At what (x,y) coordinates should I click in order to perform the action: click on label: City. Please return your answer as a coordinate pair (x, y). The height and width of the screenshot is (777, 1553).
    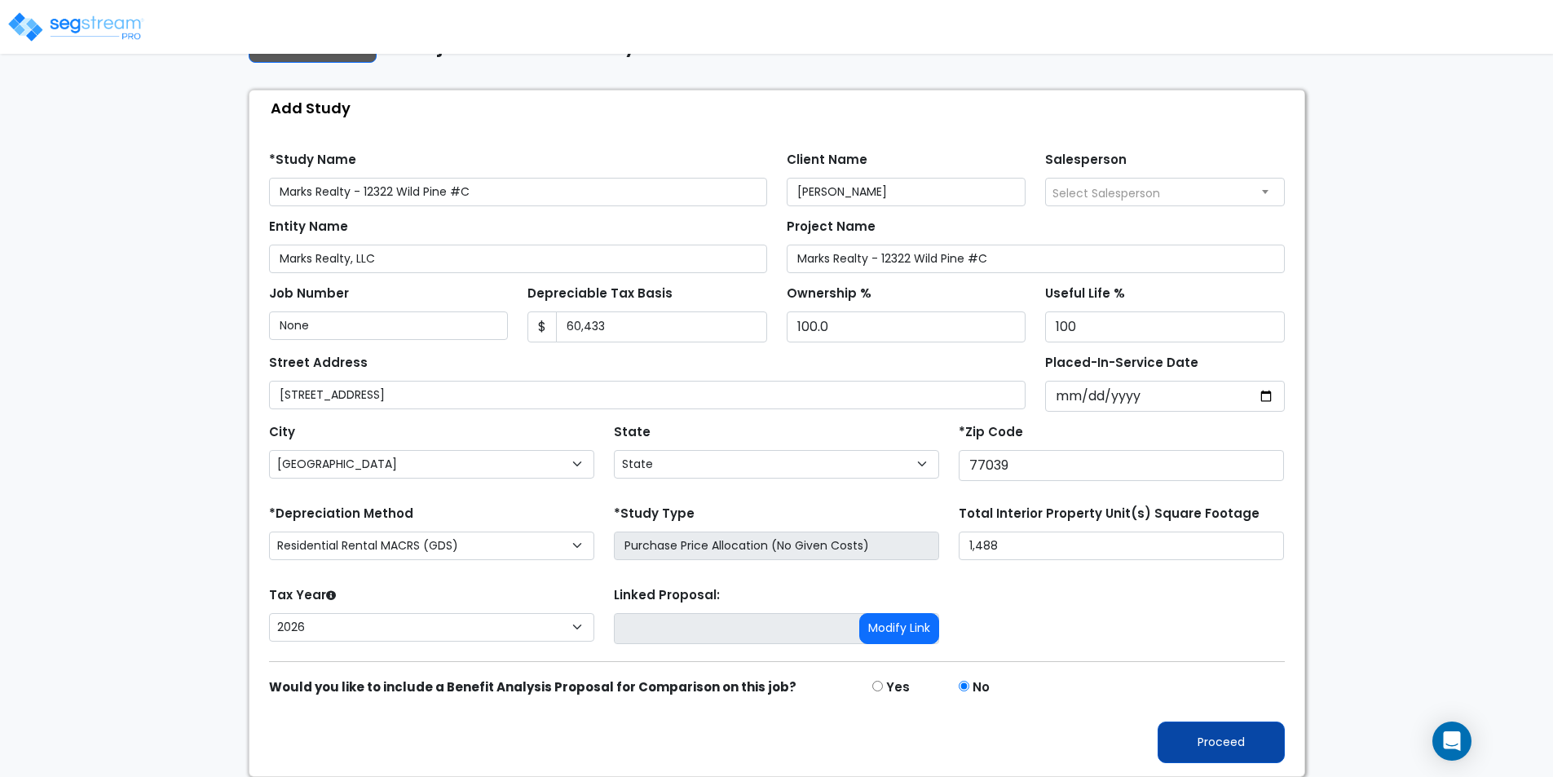
    Looking at the image, I should click on (282, 432).